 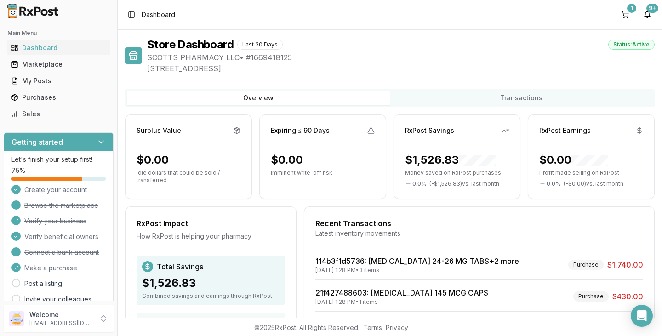 I want to click on div: Purchases, so click(x=58, y=97).